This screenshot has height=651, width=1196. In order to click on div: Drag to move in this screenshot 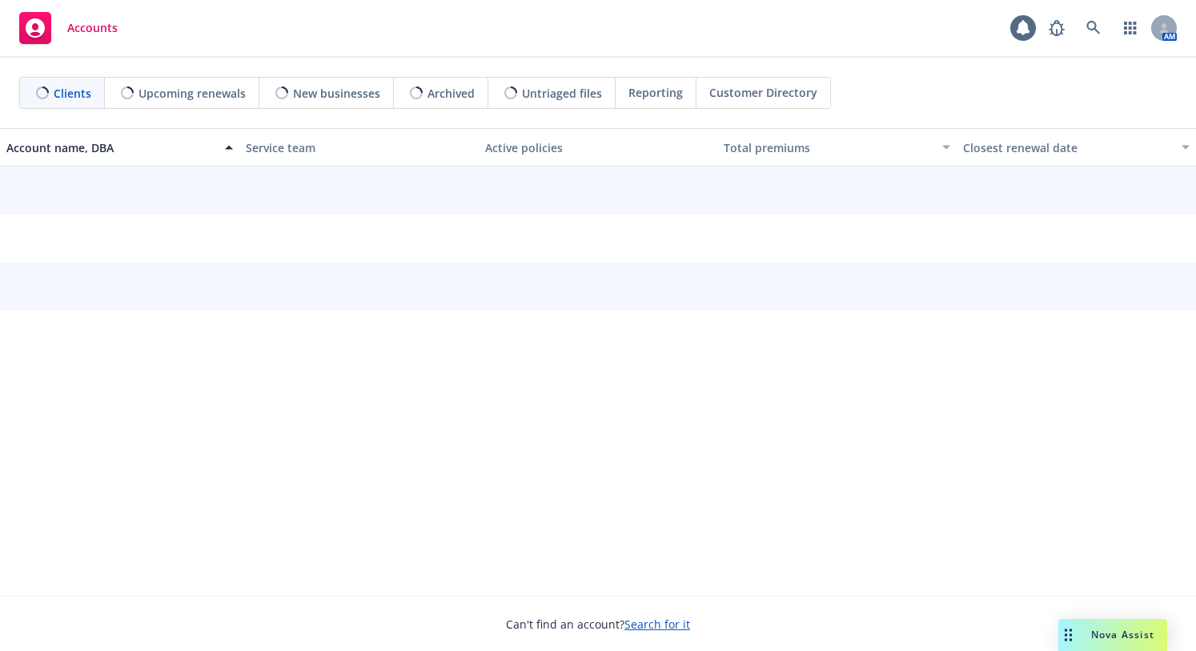, I will do `click(1068, 635)`.